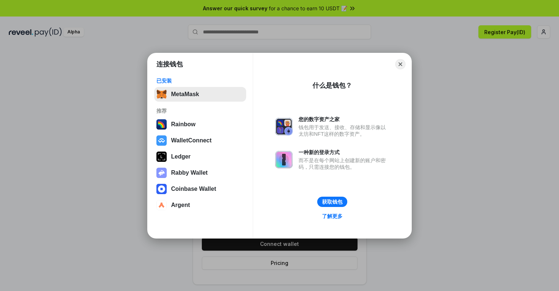 This screenshot has height=291, width=559. I want to click on div: 了解更多, so click(332, 216).